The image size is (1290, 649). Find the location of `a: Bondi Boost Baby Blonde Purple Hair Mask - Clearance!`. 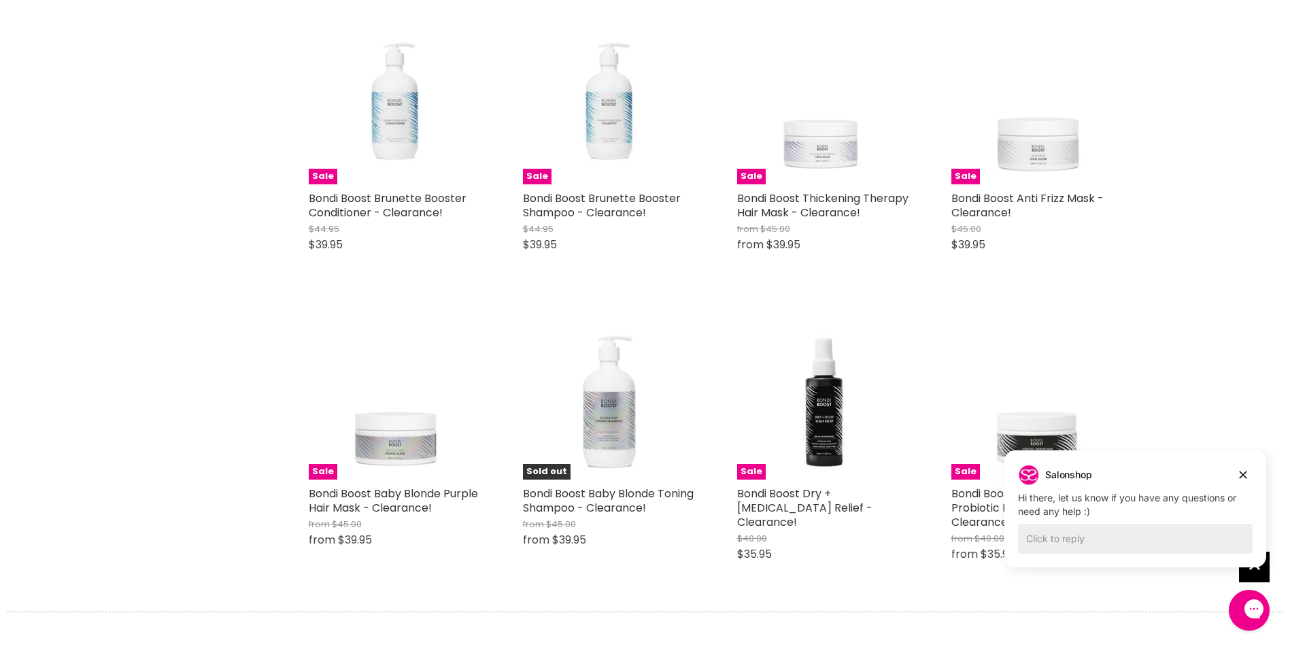

a: Bondi Boost Baby Blonde Purple Hair Mask - Clearance! is located at coordinates (393, 501).